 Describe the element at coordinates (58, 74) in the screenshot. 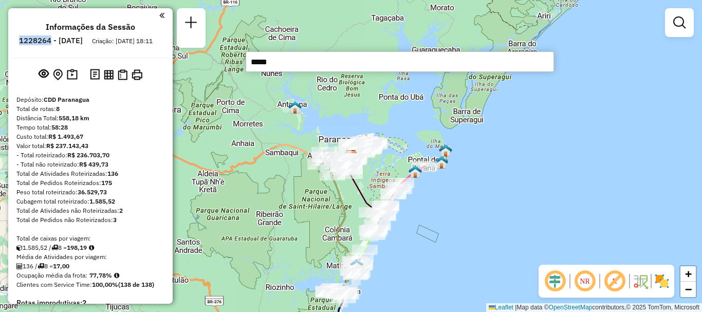

I see `button: Centralizar mapa no depósito ou ponto de apoio` at that location.